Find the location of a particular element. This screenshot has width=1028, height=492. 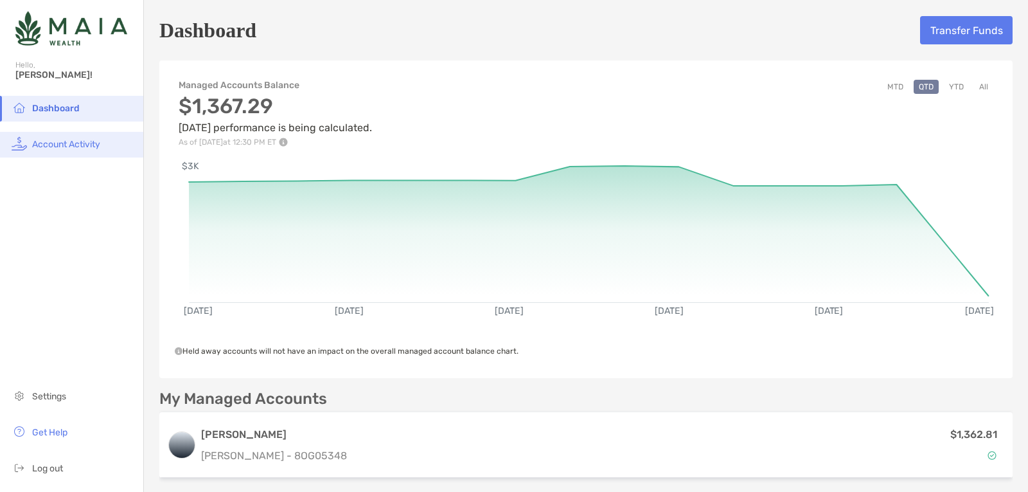

img: Zoe Logo is located at coordinates (71, 28).